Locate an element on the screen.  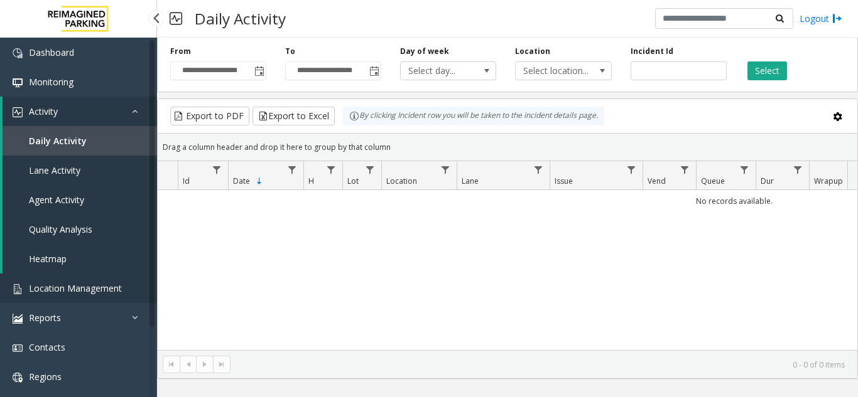
span: Select day... is located at coordinates (438, 71).